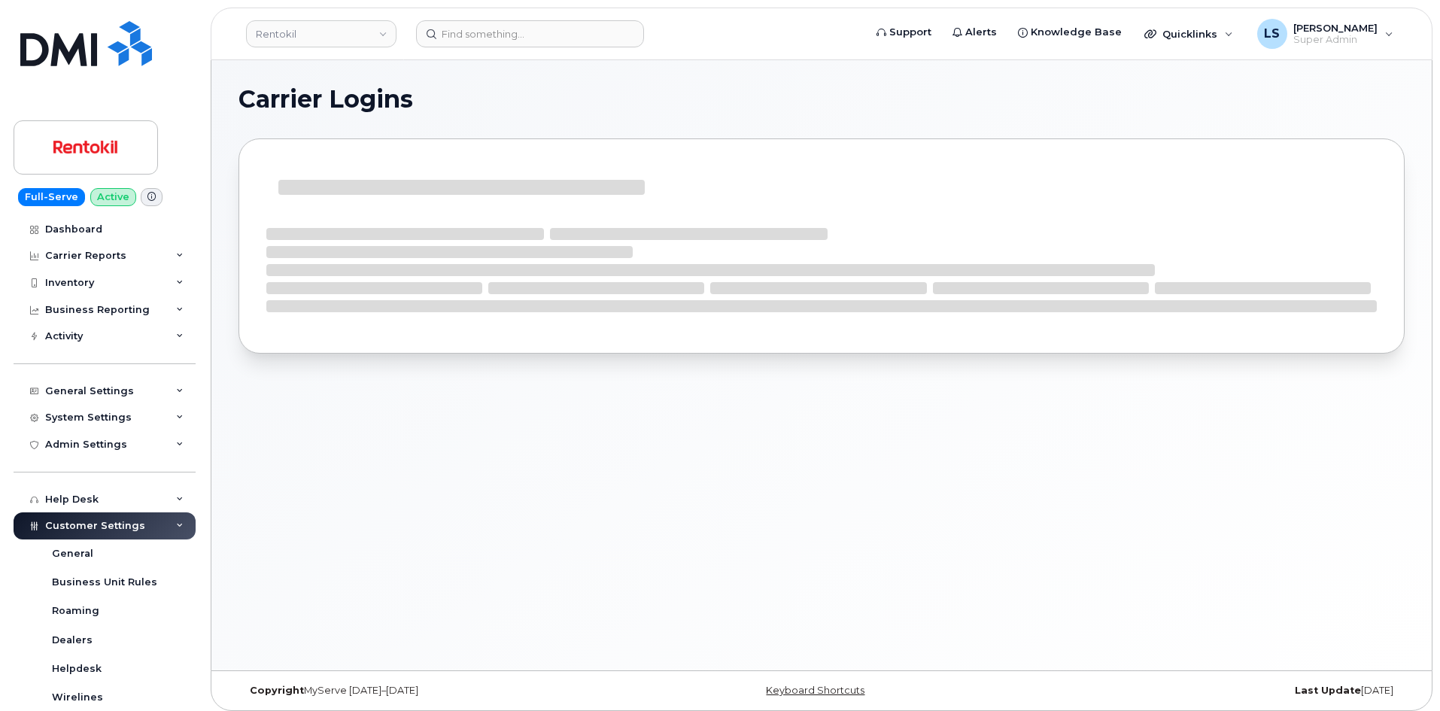  I want to click on strong: Last Update, so click(1328, 690).